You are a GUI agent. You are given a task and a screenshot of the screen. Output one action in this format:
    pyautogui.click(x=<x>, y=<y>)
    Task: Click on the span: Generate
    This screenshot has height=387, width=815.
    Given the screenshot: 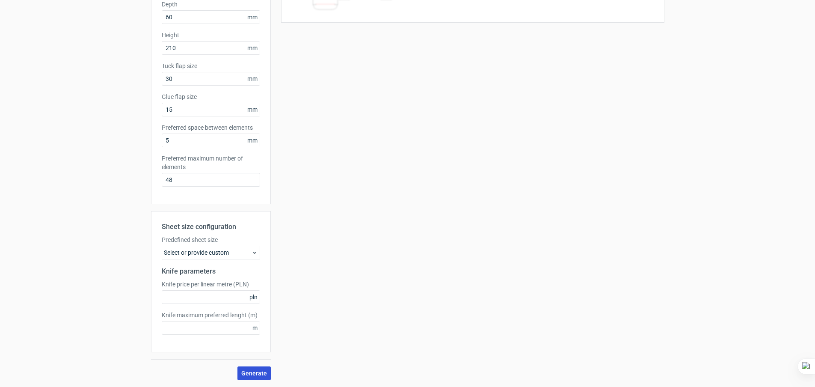 What is the action you would take?
    pyautogui.click(x=254, y=373)
    